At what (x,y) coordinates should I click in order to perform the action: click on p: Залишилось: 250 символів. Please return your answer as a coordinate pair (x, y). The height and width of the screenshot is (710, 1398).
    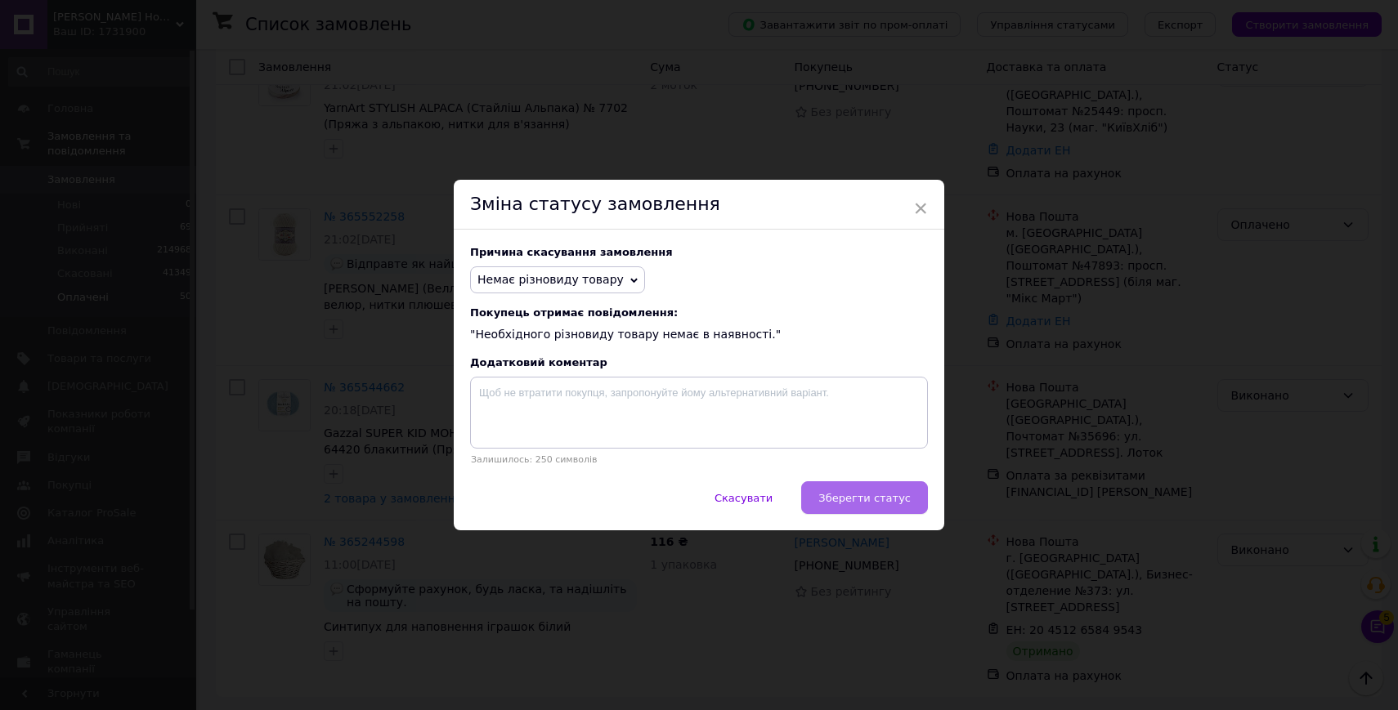
    Looking at the image, I should click on (699, 459).